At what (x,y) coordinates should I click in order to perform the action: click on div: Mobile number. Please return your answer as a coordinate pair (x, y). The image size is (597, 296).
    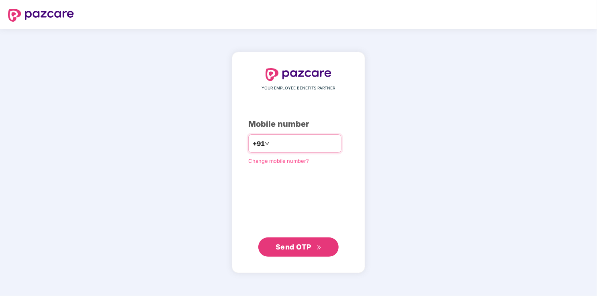
    Looking at the image, I should click on (298, 124).